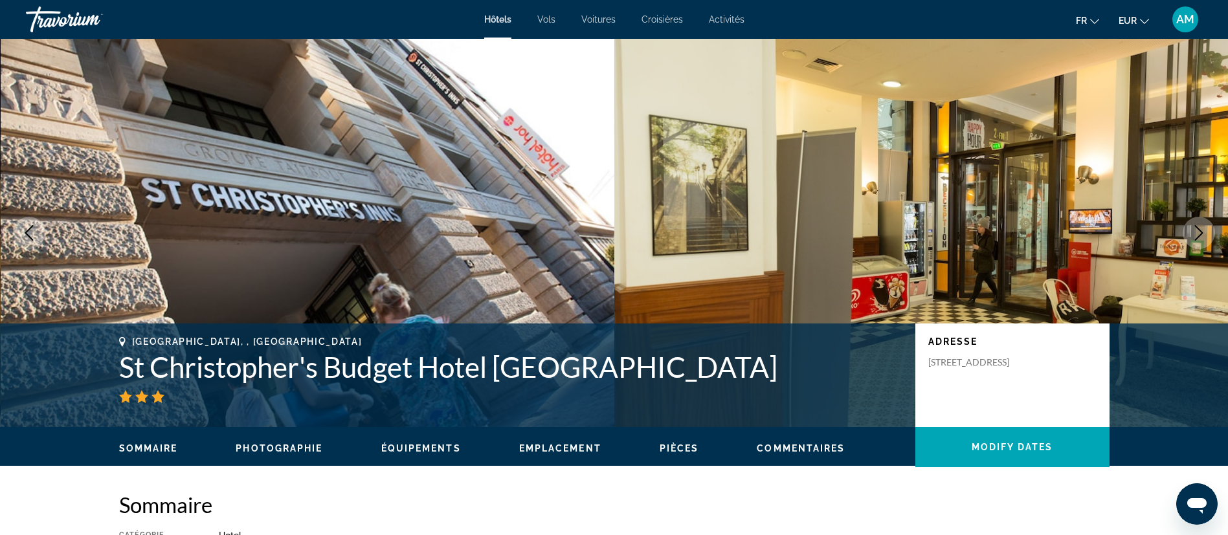 The image size is (1228, 535). I want to click on button: Next image, so click(1198, 233).